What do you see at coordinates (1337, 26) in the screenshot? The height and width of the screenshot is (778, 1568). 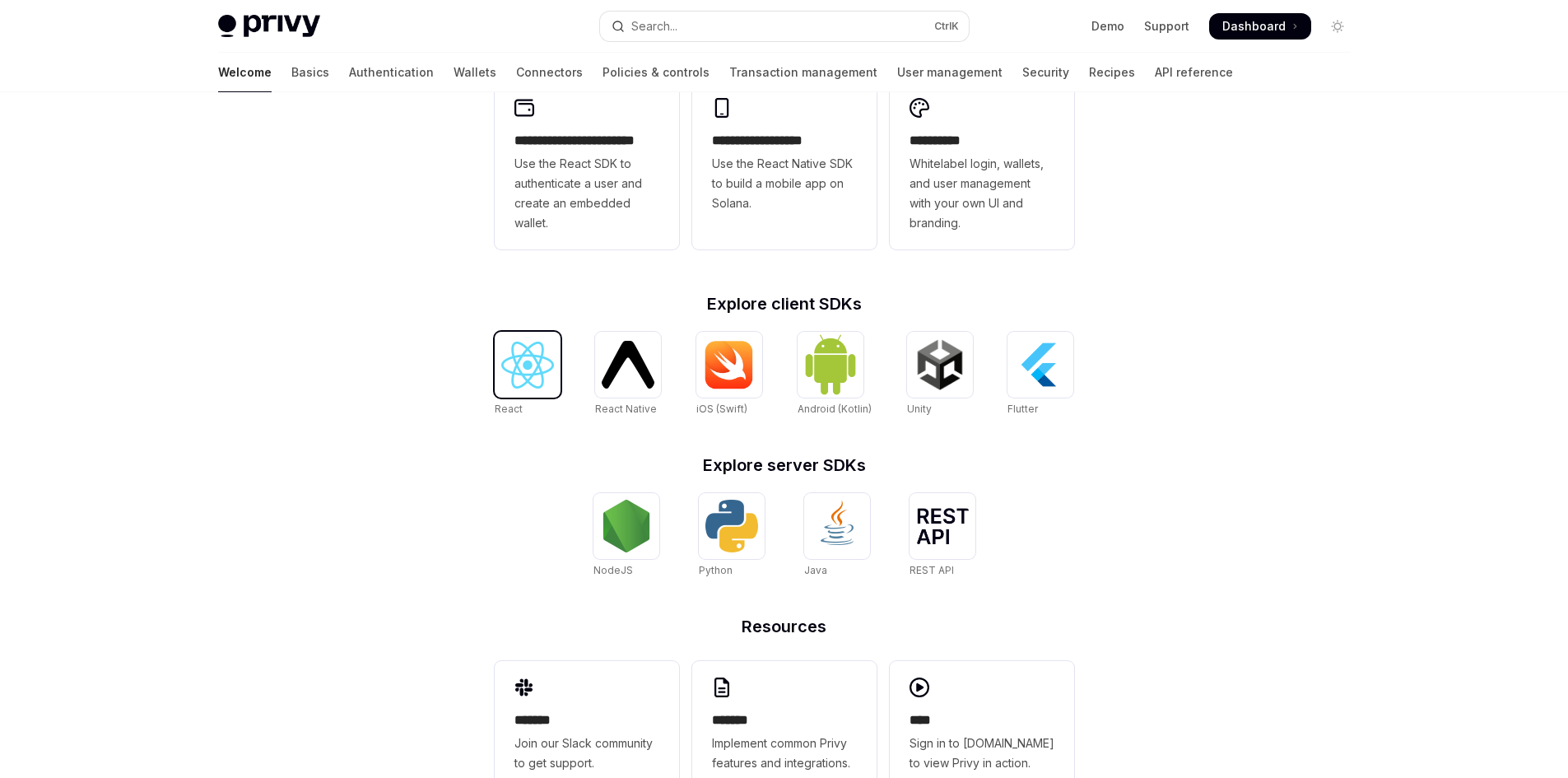 I see `button: Toggle dark mode` at bounding box center [1337, 26].